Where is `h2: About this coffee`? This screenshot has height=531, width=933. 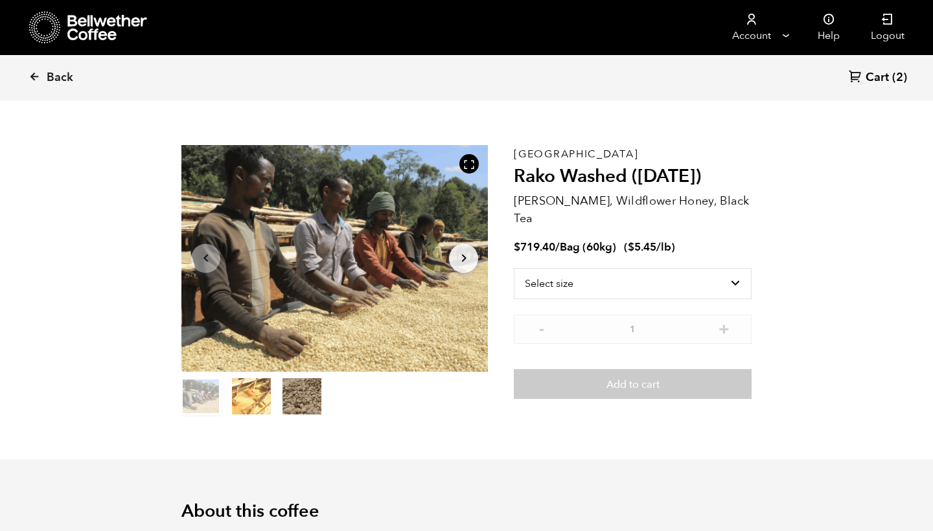
h2: About this coffee is located at coordinates (467, 512).